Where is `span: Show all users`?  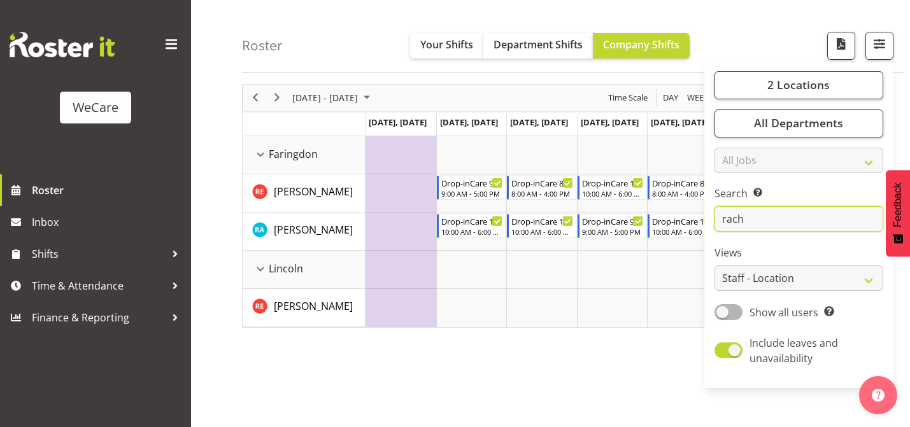
span: Show all users is located at coordinates (784, 313).